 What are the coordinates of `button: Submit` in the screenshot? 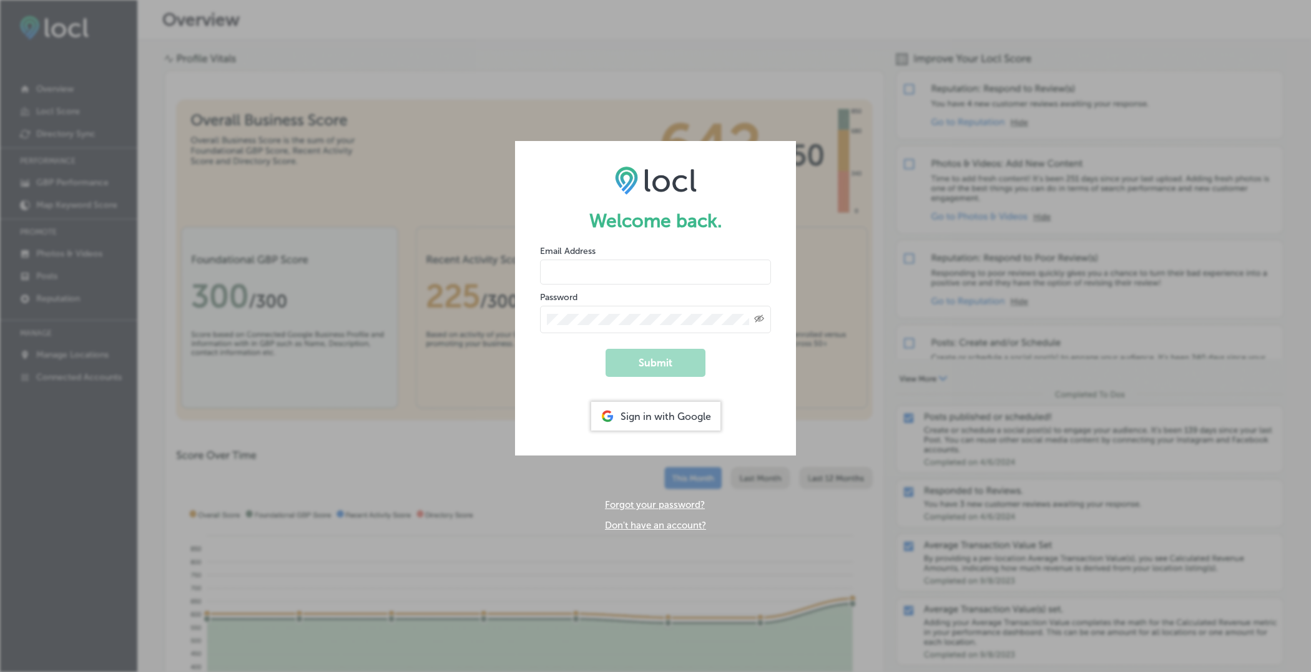 It's located at (655, 363).